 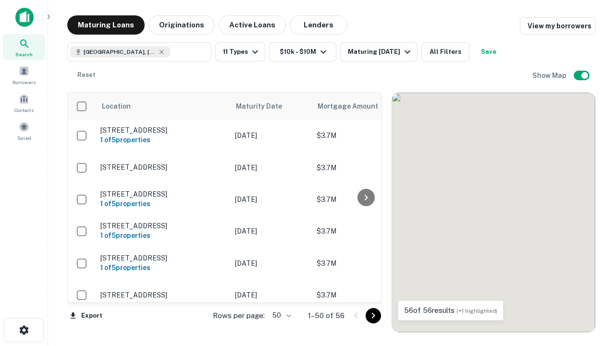 What do you see at coordinates (373, 316) in the screenshot?
I see `button: Go to next page` at bounding box center [373, 316].